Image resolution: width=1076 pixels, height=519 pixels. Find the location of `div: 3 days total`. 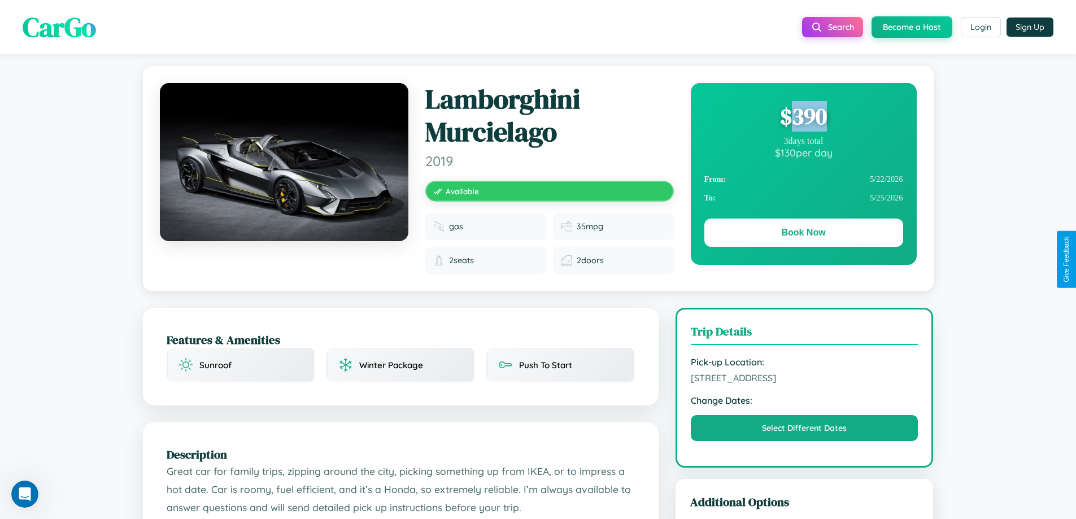

div: 3 days total is located at coordinates (804, 141).